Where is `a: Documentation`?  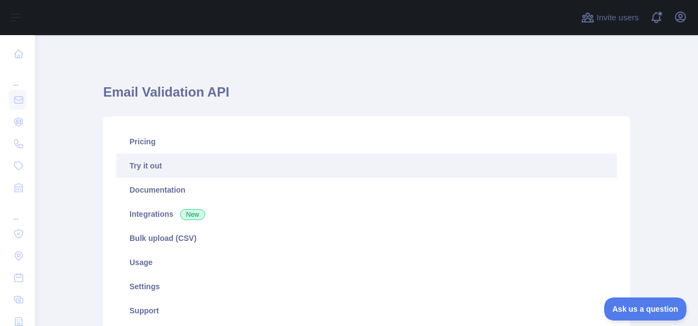 a: Documentation is located at coordinates (367, 190).